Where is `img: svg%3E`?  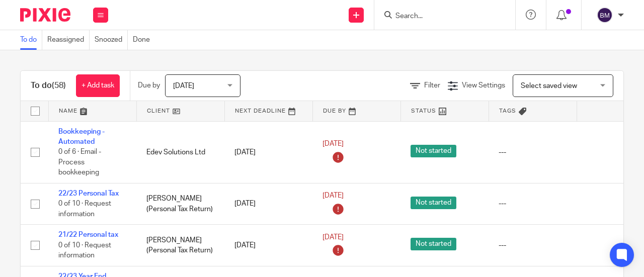 img: svg%3E is located at coordinates (605, 15).